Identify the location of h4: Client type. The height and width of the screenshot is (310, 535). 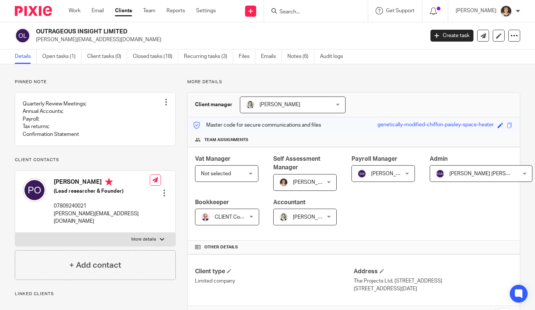
(274, 271).